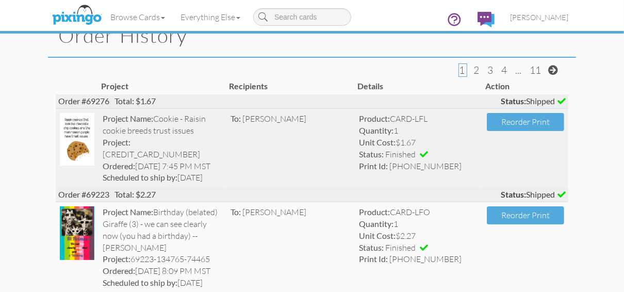 Image resolution: width=624 pixels, height=292 pixels. Describe the element at coordinates (290, 86) in the screenshot. I see `th: Recipients` at that location.